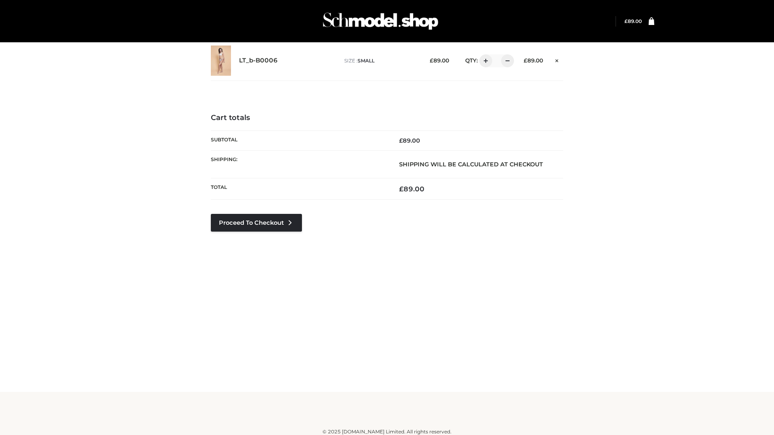 Image resolution: width=774 pixels, height=435 pixels. What do you see at coordinates (380, 21) in the screenshot?
I see `img: Schmodel Admin 964` at bounding box center [380, 21].